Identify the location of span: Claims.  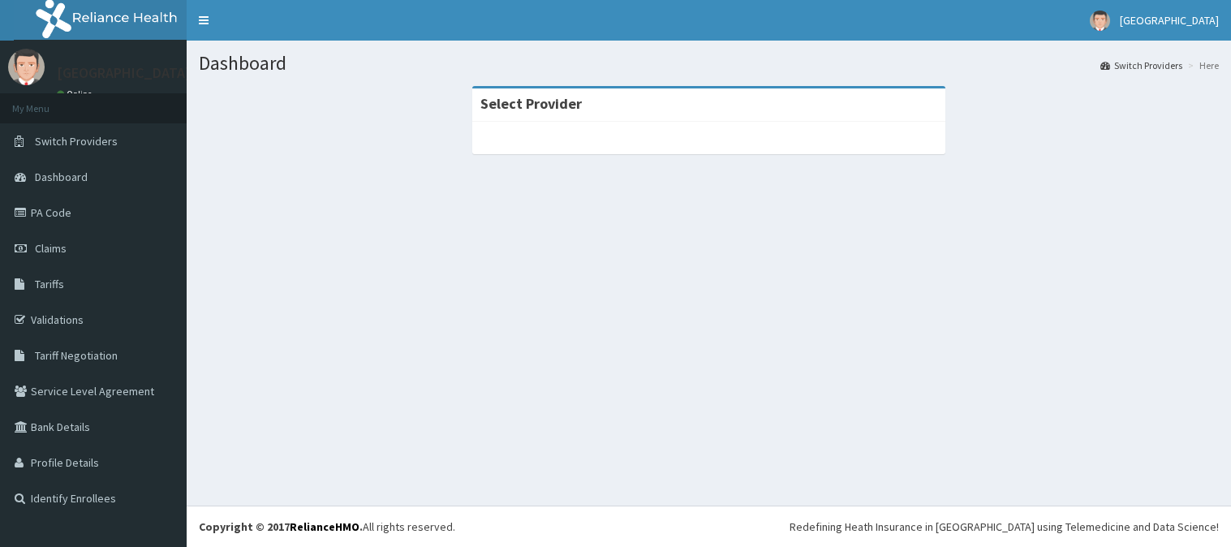
(50, 248).